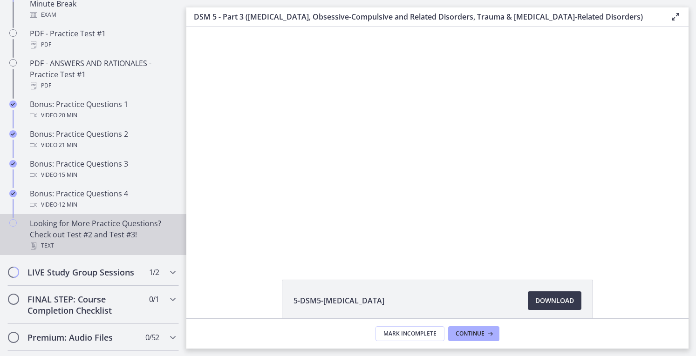  I want to click on div: Bonus: Practice Questions 4, so click(103, 199).